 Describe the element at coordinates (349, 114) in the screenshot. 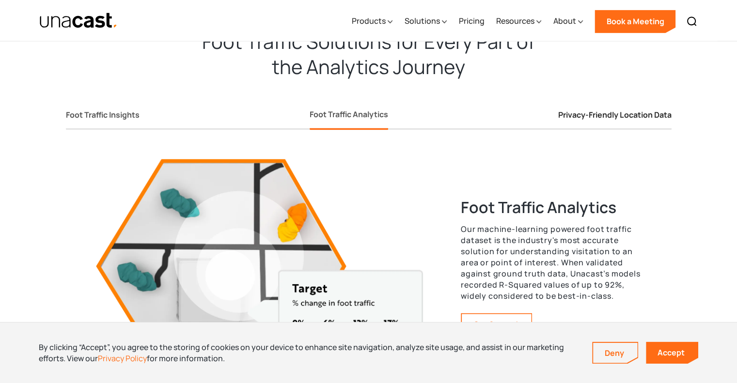

I see `div: Foot Traffic Analytics` at that location.